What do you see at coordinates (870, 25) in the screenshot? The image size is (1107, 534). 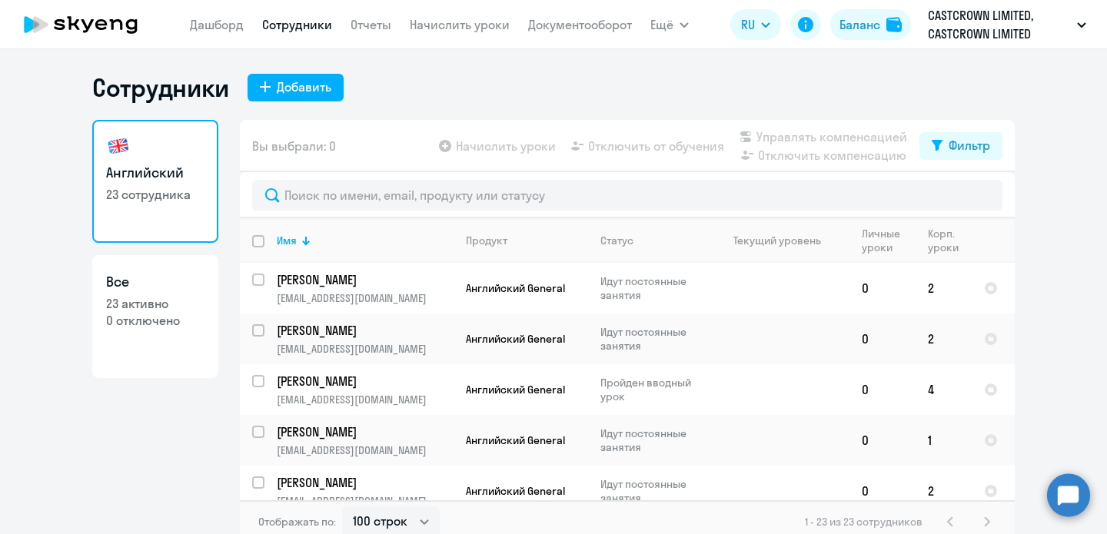 I see `button: Балансbalance` at bounding box center [870, 25].